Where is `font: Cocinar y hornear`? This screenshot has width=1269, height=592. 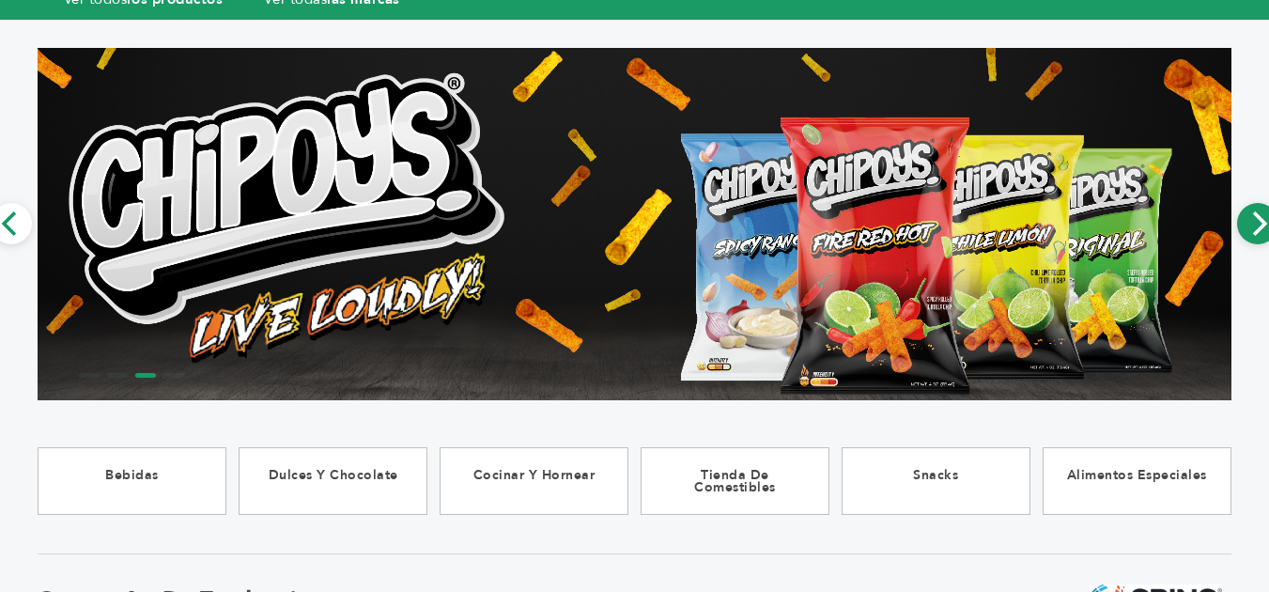
font: Cocinar y hornear is located at coordinates (535, 474).